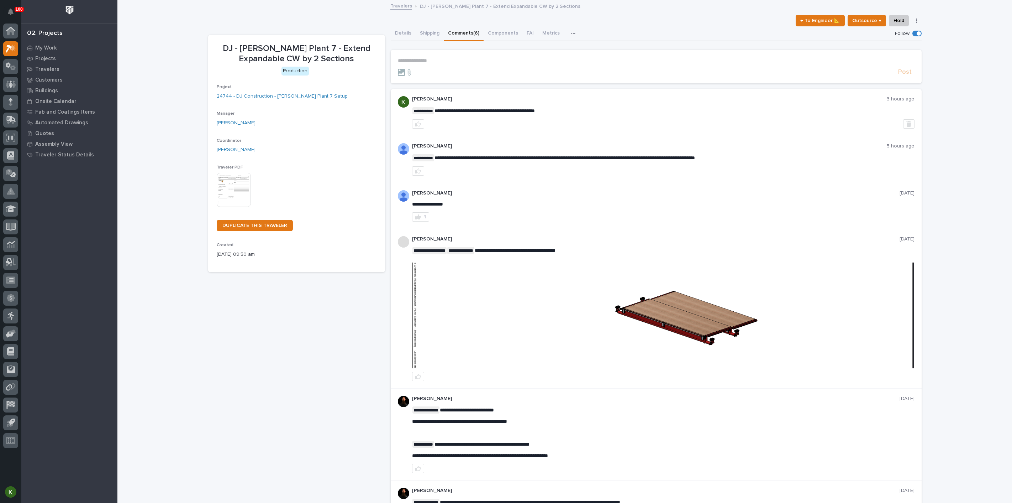 The height and width of the screenshot is (503, 1012). I want to click on span: ← To Engineer 📐, so click(820, 21).